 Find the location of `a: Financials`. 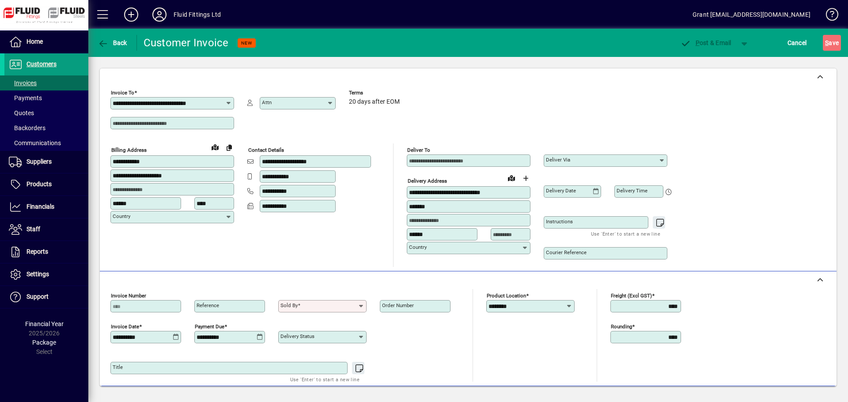

a: Financials is located at coordinates (46, 207).